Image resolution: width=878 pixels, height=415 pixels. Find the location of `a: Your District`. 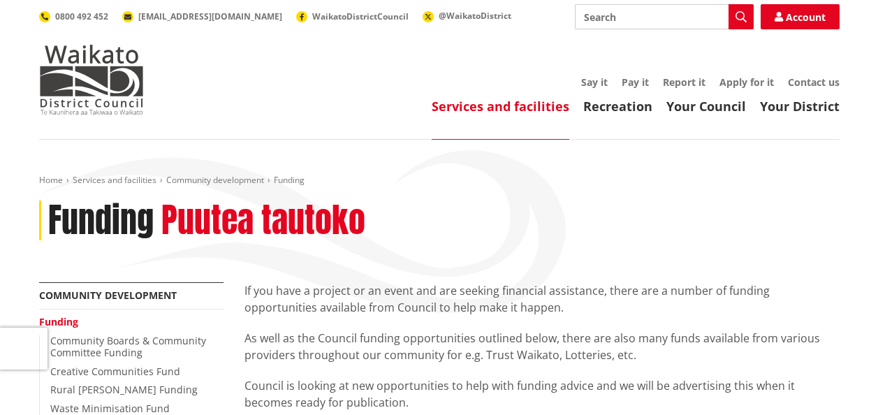

a: Your District is located at coordinates (800, 106).